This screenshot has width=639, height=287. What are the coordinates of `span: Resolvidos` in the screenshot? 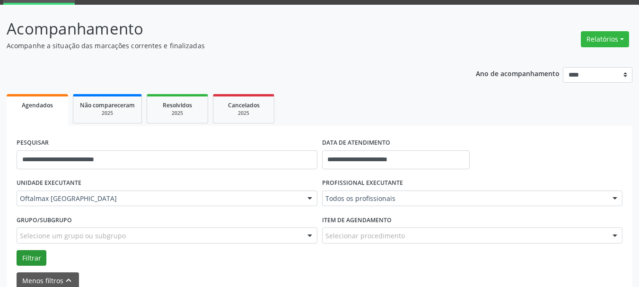 It's located at (177, 105).